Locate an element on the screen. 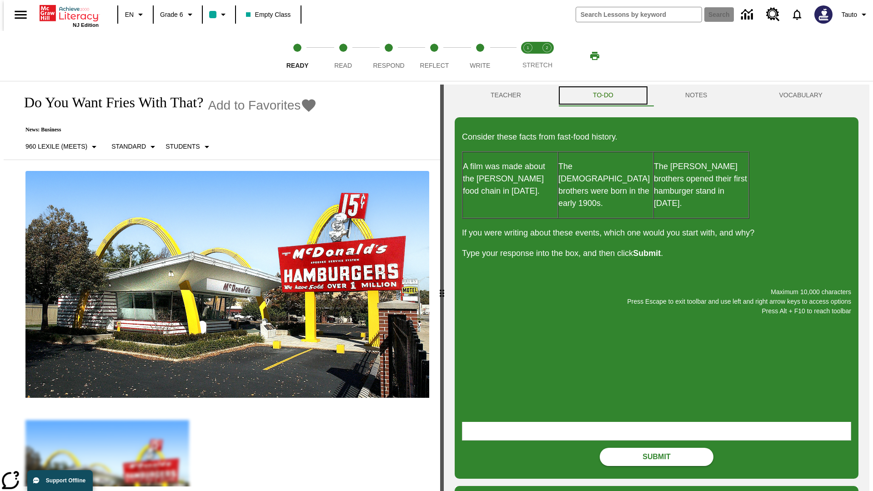  button: Respond step 3 of 5 is located at coordinates (389, 56).